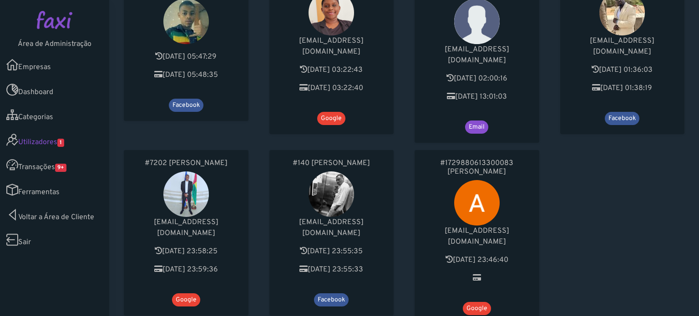 The image size is (699, 316). I want to click on span: 9+, so click(61, 168).